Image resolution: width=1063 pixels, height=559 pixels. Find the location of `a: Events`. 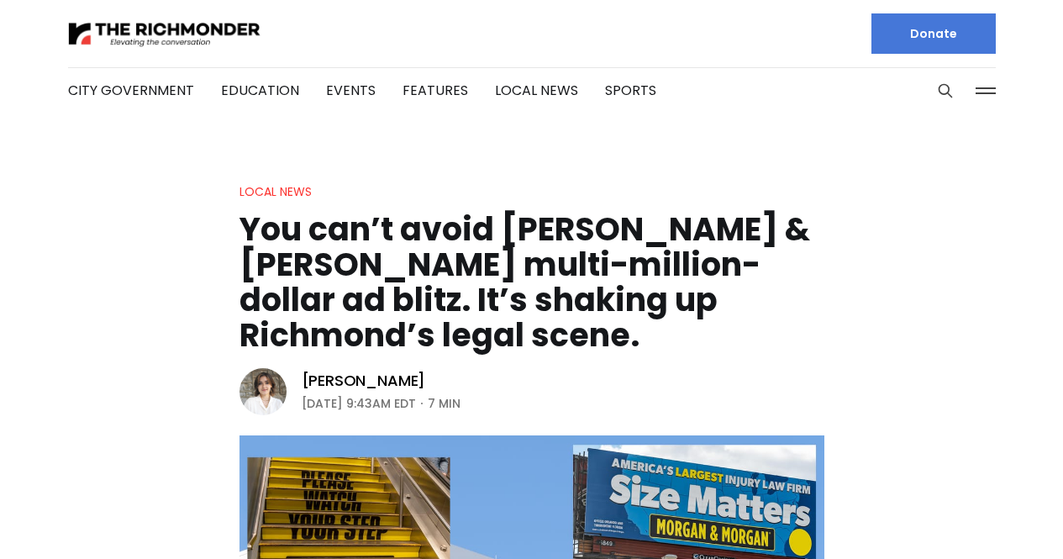

a: Events is located at coordinates (350, 90).